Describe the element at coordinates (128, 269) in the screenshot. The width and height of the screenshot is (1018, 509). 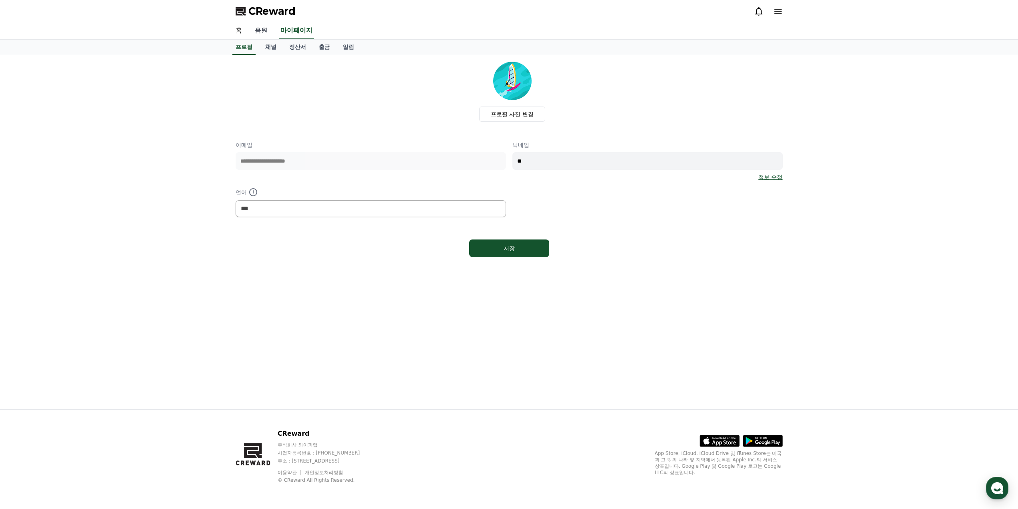
I see `span: 설정` at that location.